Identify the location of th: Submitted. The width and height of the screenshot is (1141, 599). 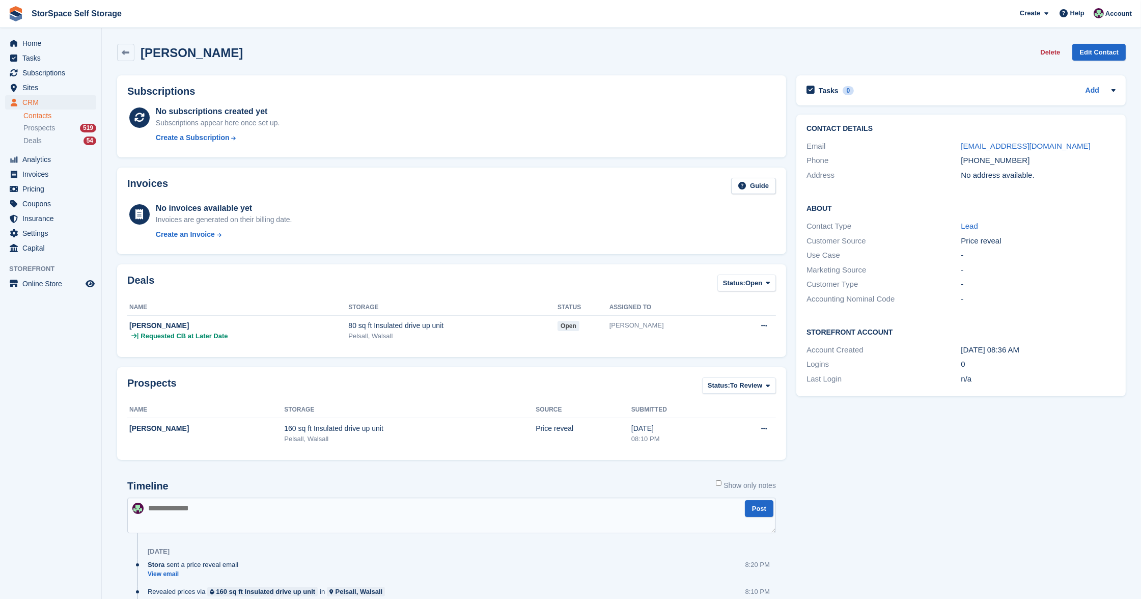
(677, 410).